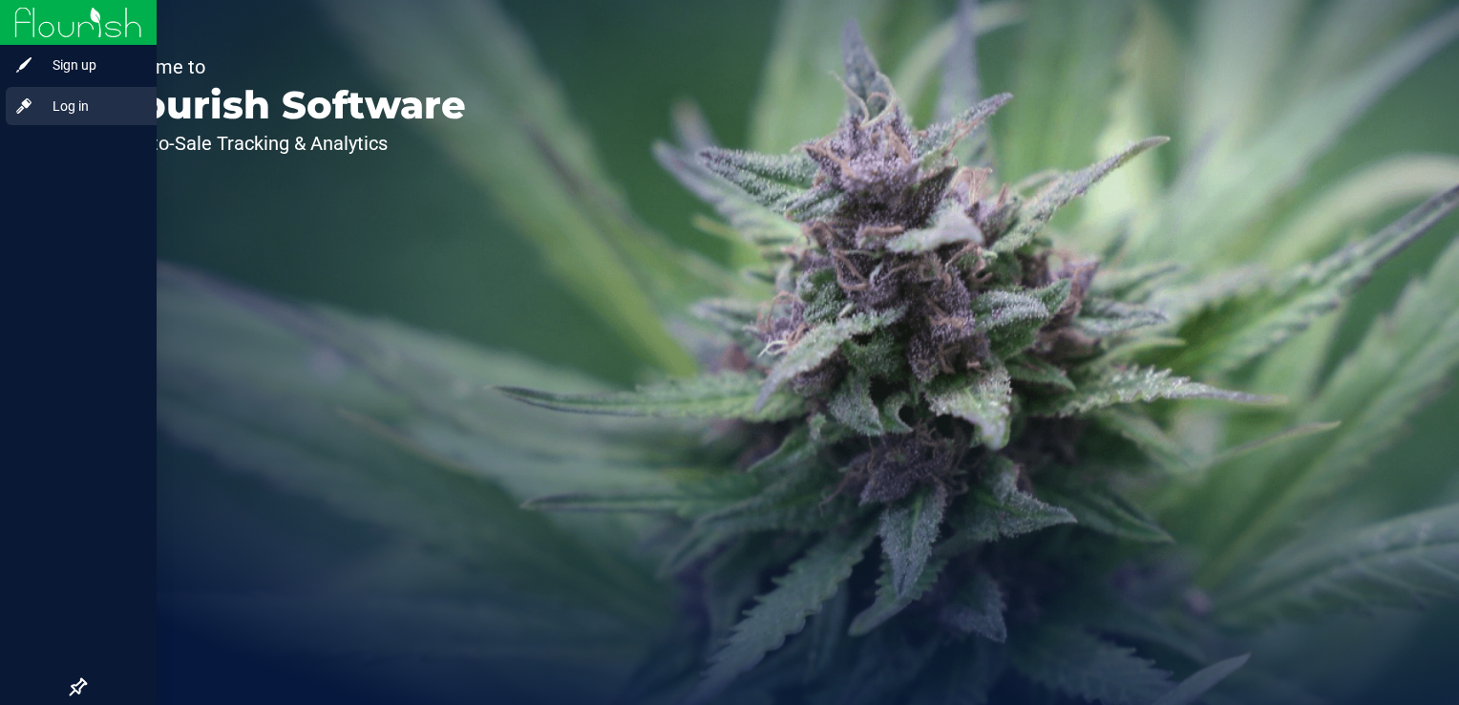 Image resolution: width=1459 pixels, height=705 pixels. Describe the element at coordinates (284, 143) in the screenshot. I see `p: Seed-to-Sale Tracking & Analytics` at that location.